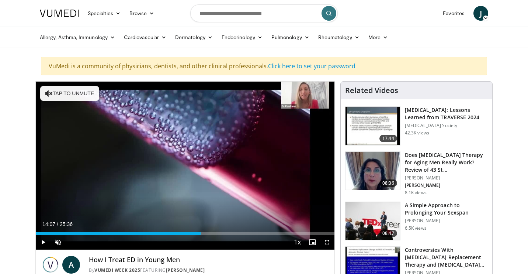  Describe the element at coordinates (142, 13) in the screenshot. I see `a: Browse` at that location.